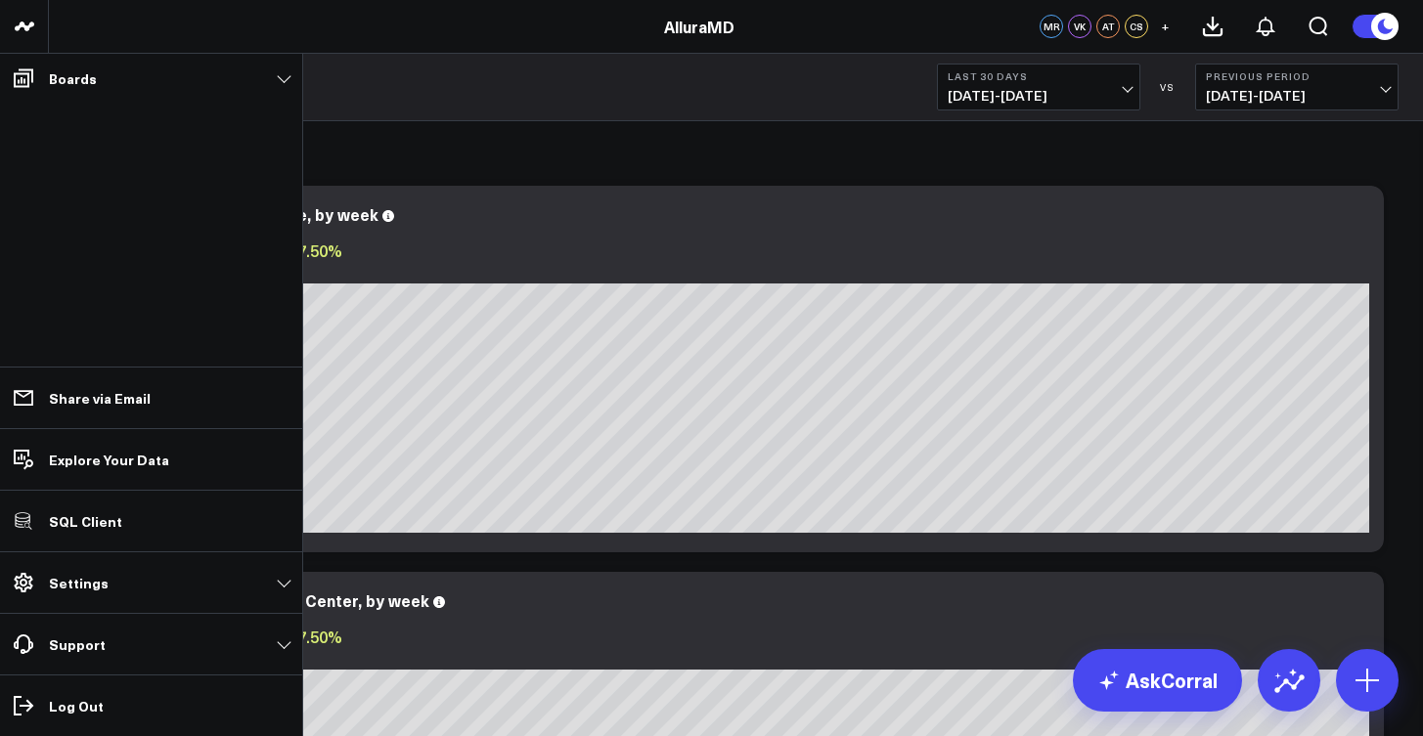  Describe the element at coordinates (1039, 76) in the screenshot. I see `b: Last 30 Days` at that location.